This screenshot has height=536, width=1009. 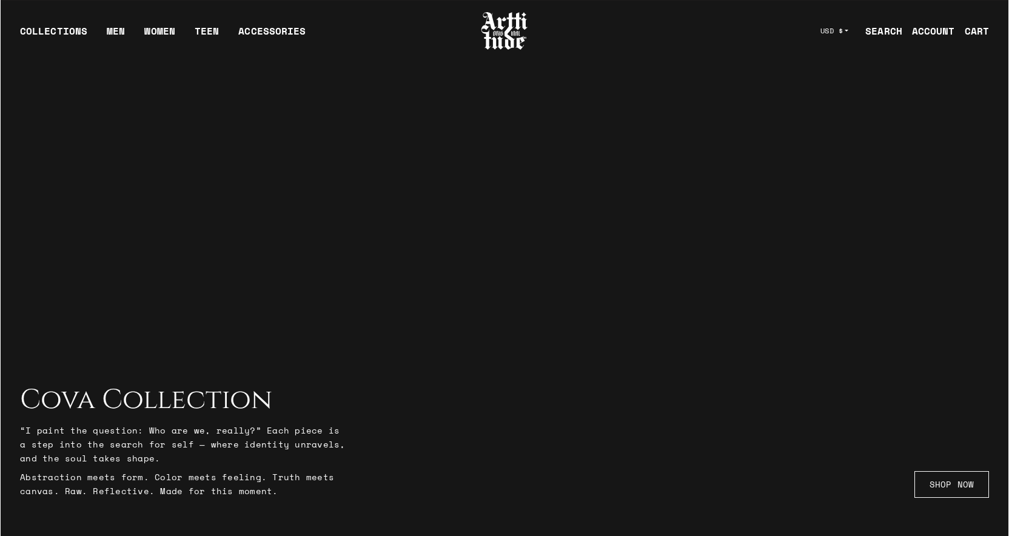 I want to click on a: TEEN, so click(x=207, y=36).